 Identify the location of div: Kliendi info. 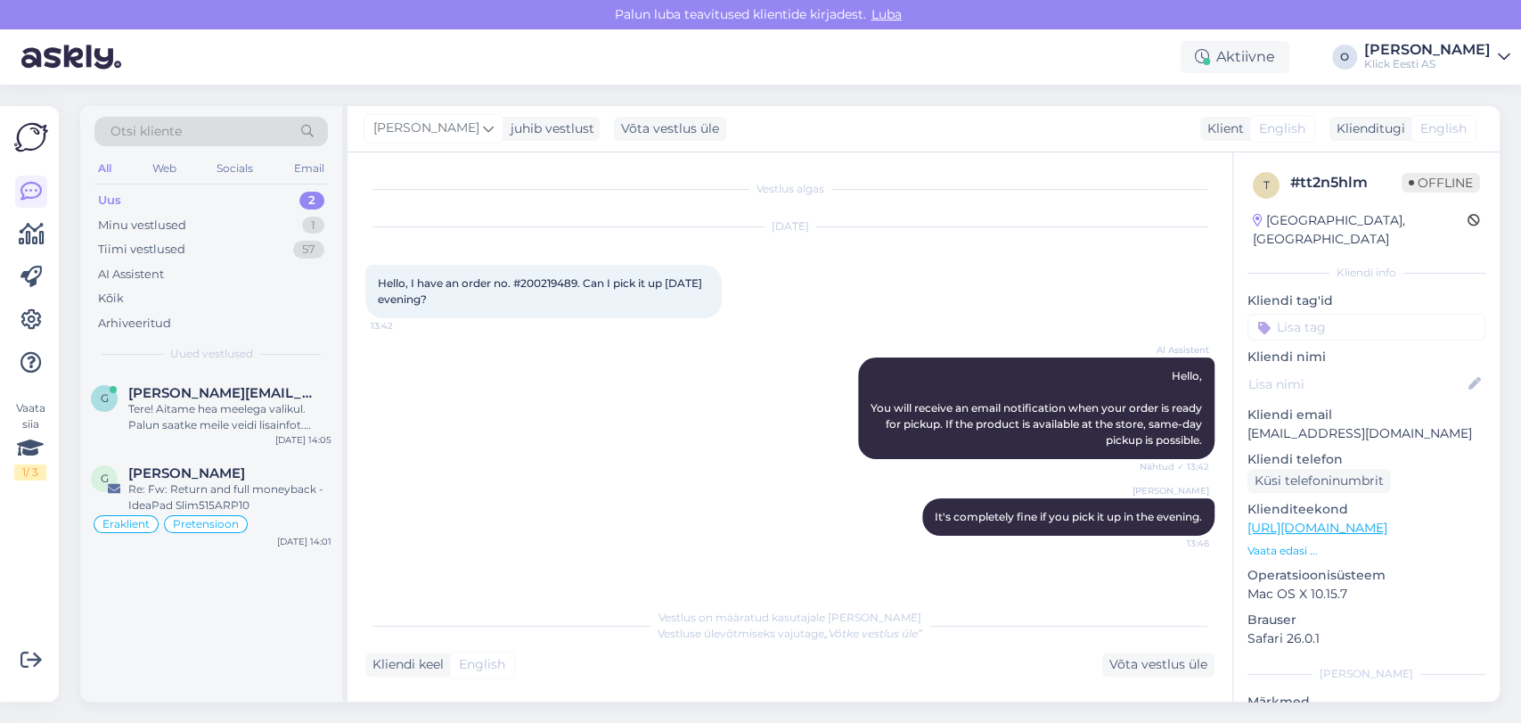
(1366, 273).